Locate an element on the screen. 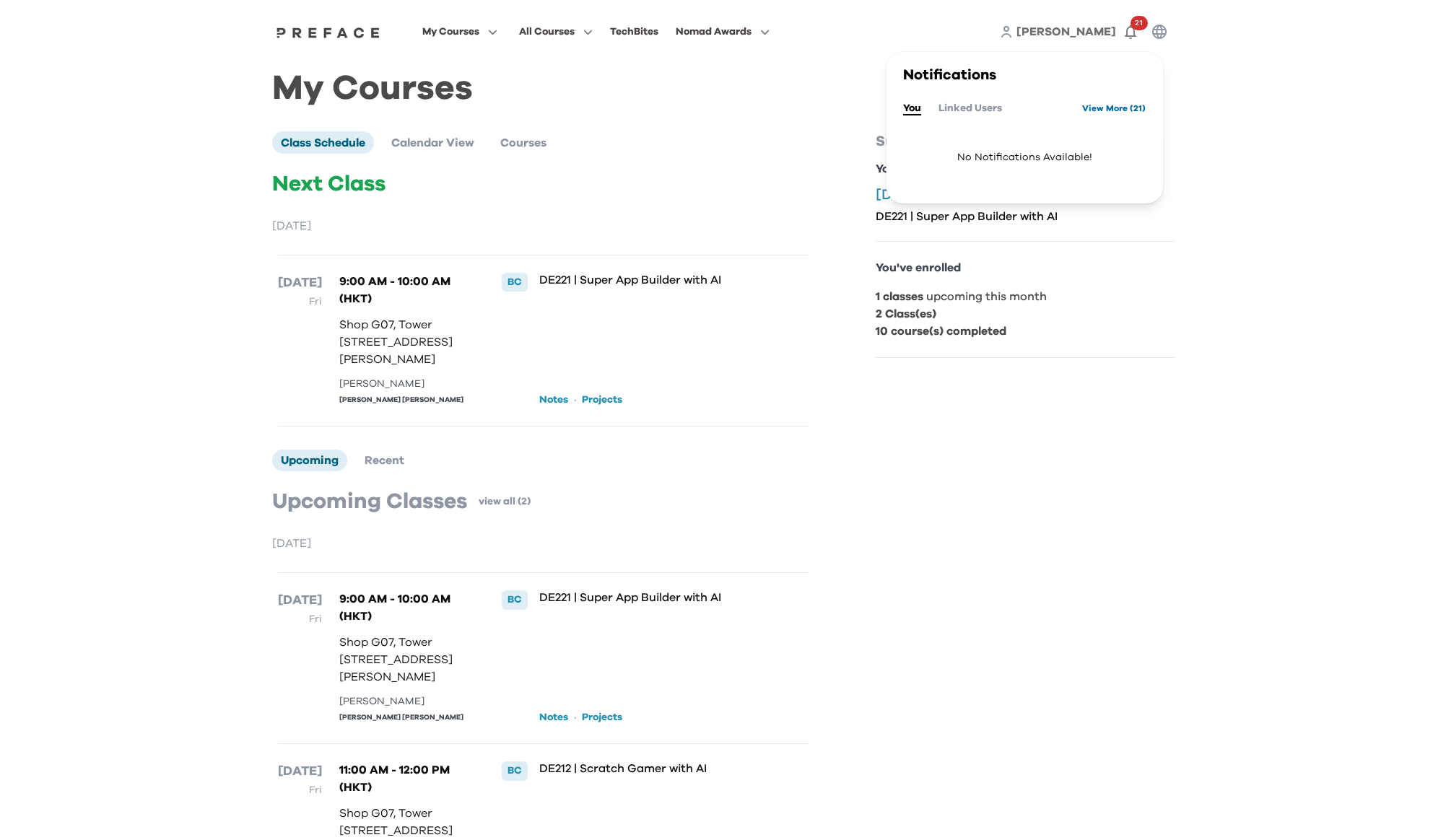 Image resolution: width=1446 pixels, height=840 pixels. a: View More (21) is located at coordinates (1114, 109).